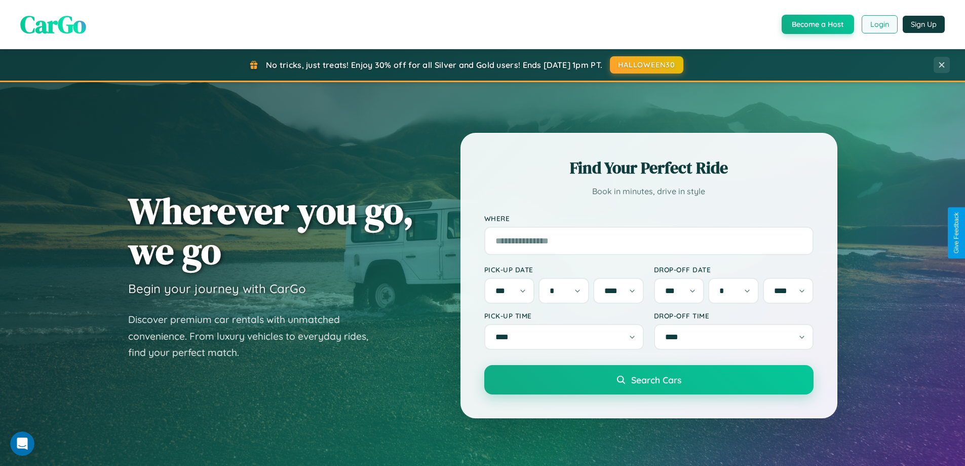 The width and height of the screenshot is (965, 466). I want to click on p: Book in minutes, drive in style, so click(649, 191).